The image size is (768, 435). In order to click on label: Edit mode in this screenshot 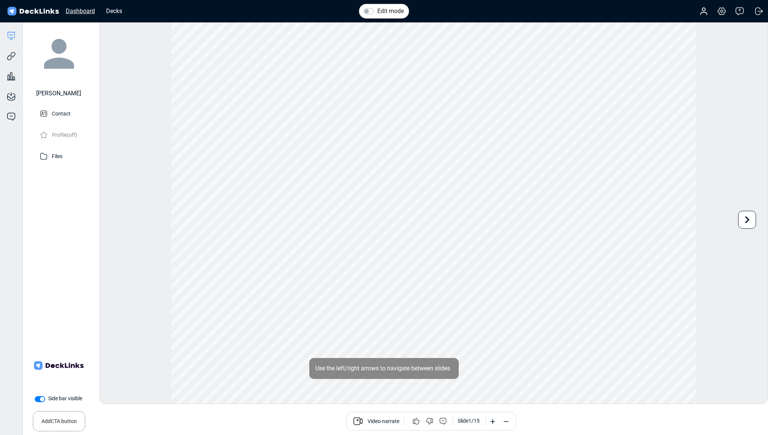, I will do `click(390, 11)`.